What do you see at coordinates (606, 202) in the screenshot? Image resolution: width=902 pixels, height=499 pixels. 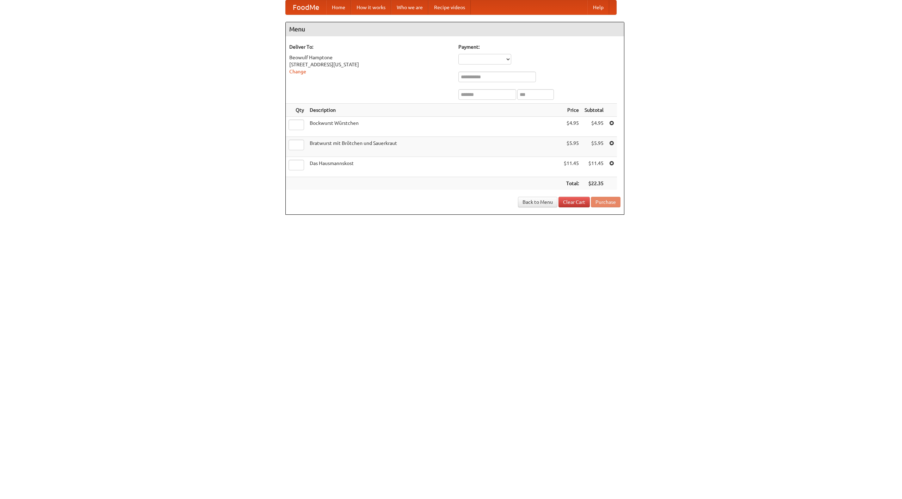 I see `button: Purchase` at bounding box center [606, 202].